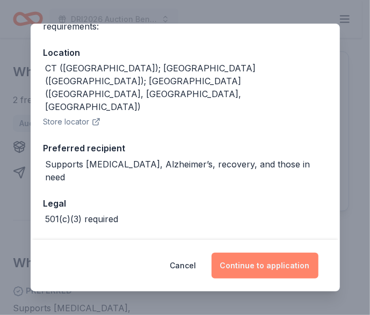 The height and width of the screenshot is (315, 370). Describe the element at coordinates (185, 53) in the screenshot. I see `div: Location` at that location.